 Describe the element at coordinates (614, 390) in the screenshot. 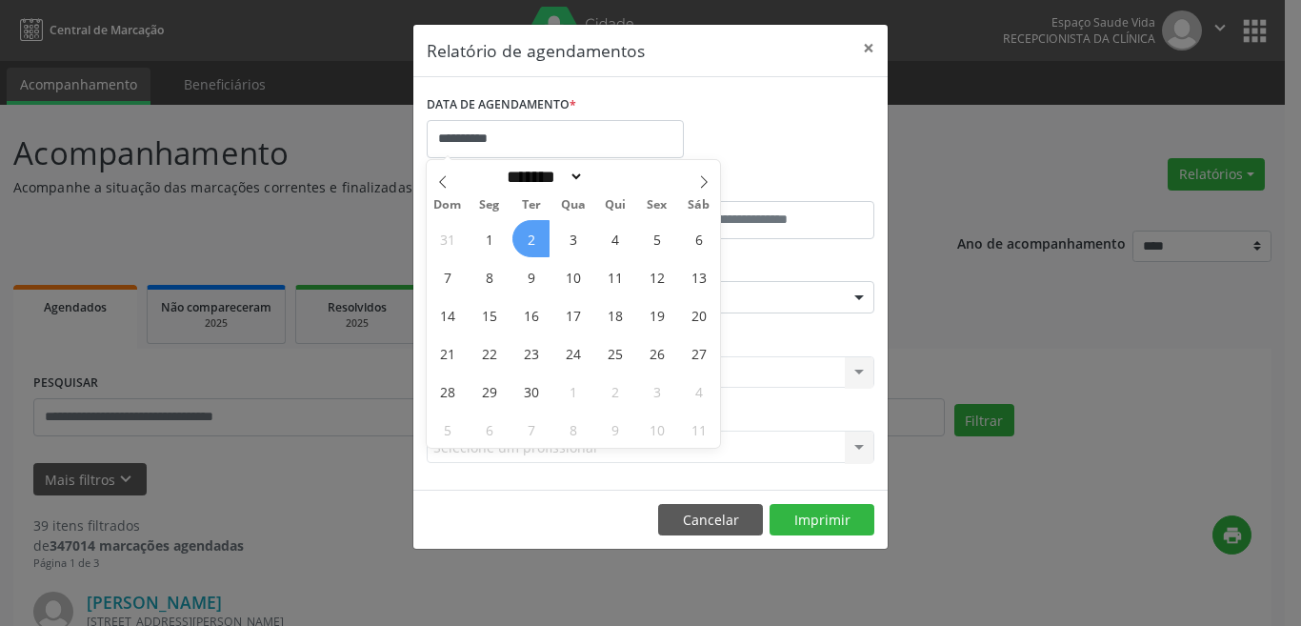

I see `span: Outubro 2, 2025` at that location.